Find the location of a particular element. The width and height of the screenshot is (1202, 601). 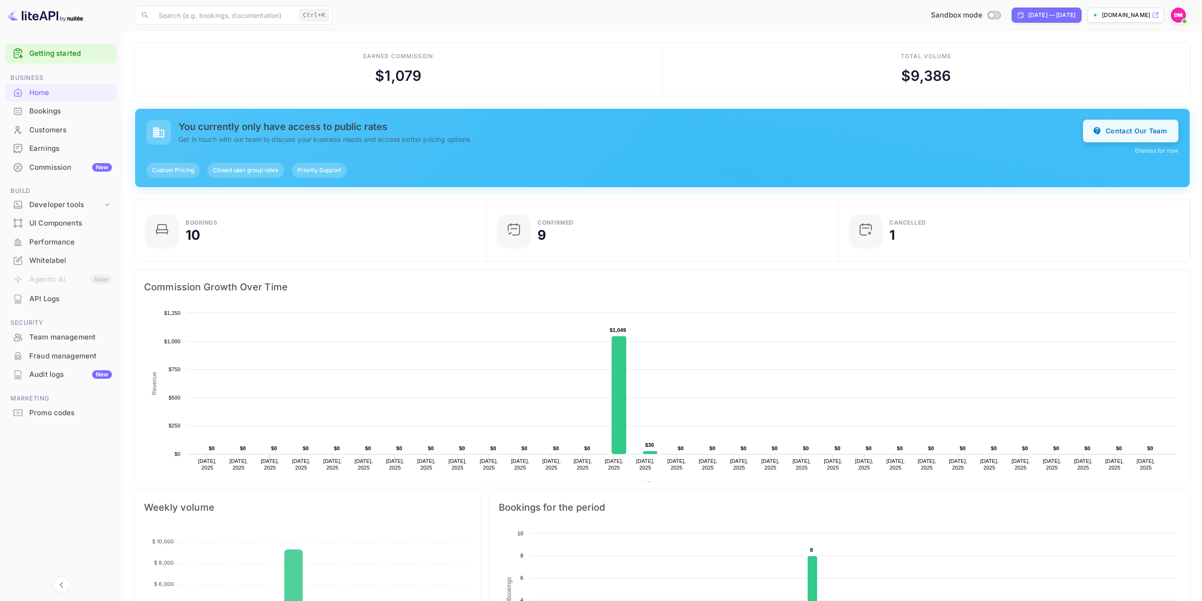

div: Fraud management is located at coordinates (61, 356).